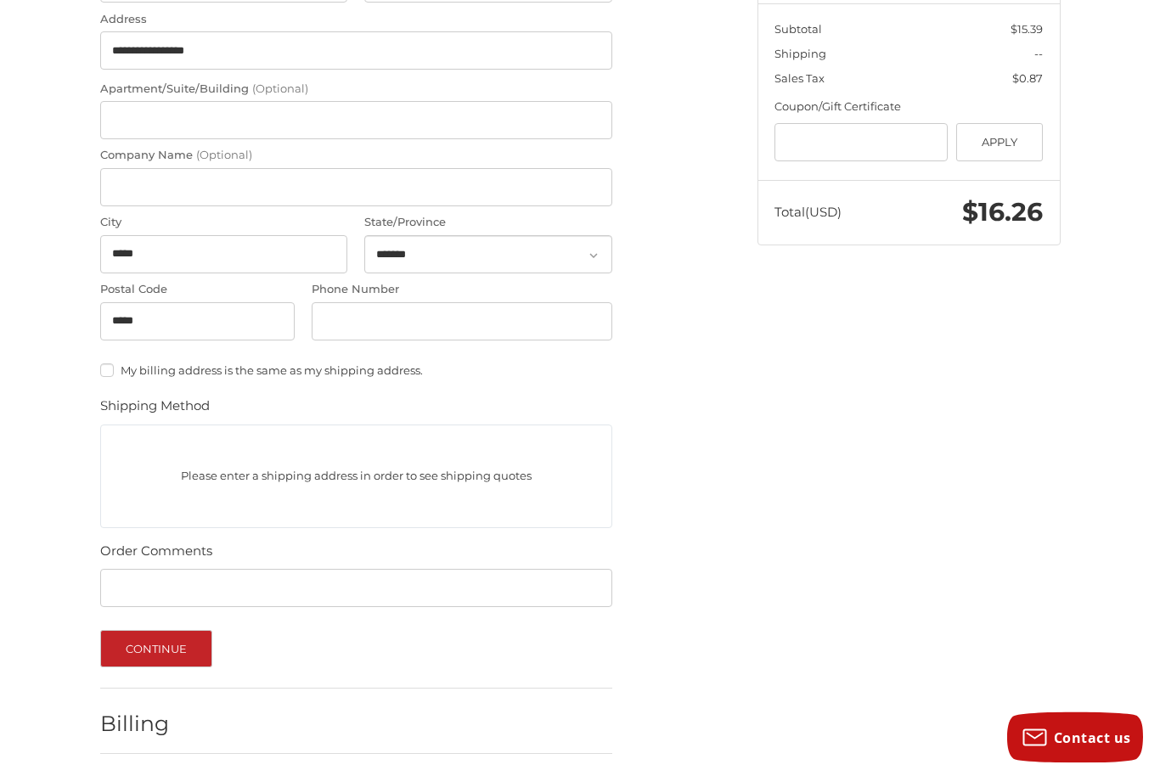 Image resolution: width=1160 pixels, height=776 pixels. I want to click on input: Gift Certificate or Coupon Code, so click(861, 143).